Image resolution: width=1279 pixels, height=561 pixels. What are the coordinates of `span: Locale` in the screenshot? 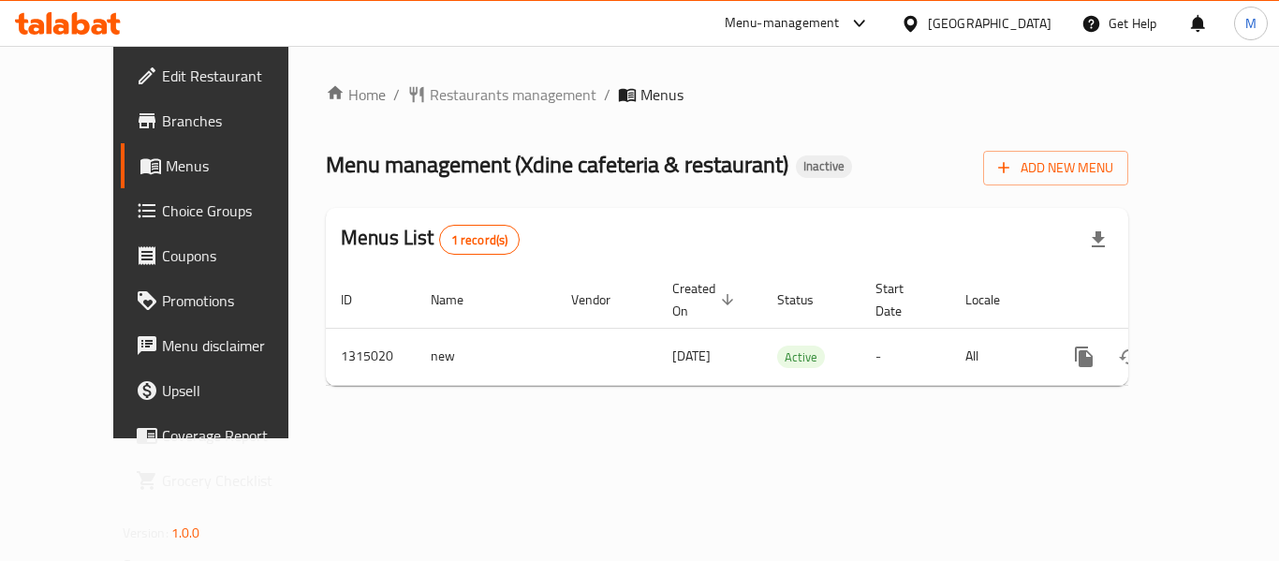 It's located at (994, 300).